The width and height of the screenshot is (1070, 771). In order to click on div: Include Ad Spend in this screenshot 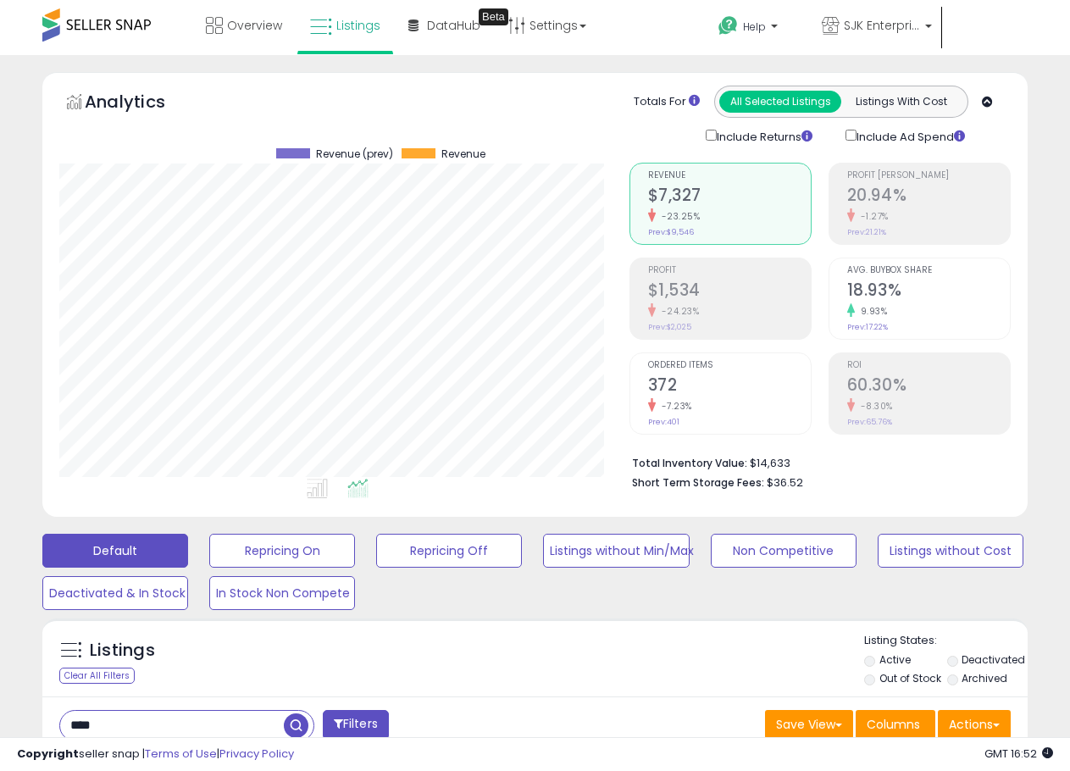, I will do `click(913, 136)`.